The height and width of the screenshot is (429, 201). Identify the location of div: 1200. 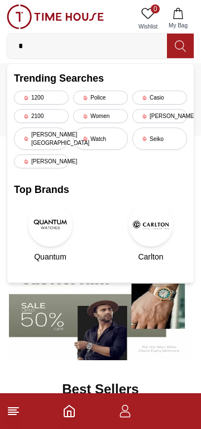
(41, 97).